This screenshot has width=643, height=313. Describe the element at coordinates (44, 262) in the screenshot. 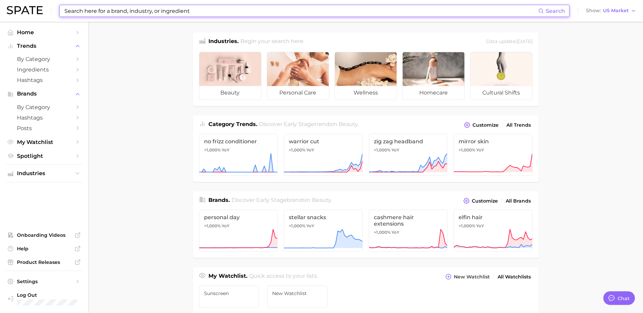

I see `span: Product Releases` at that location.